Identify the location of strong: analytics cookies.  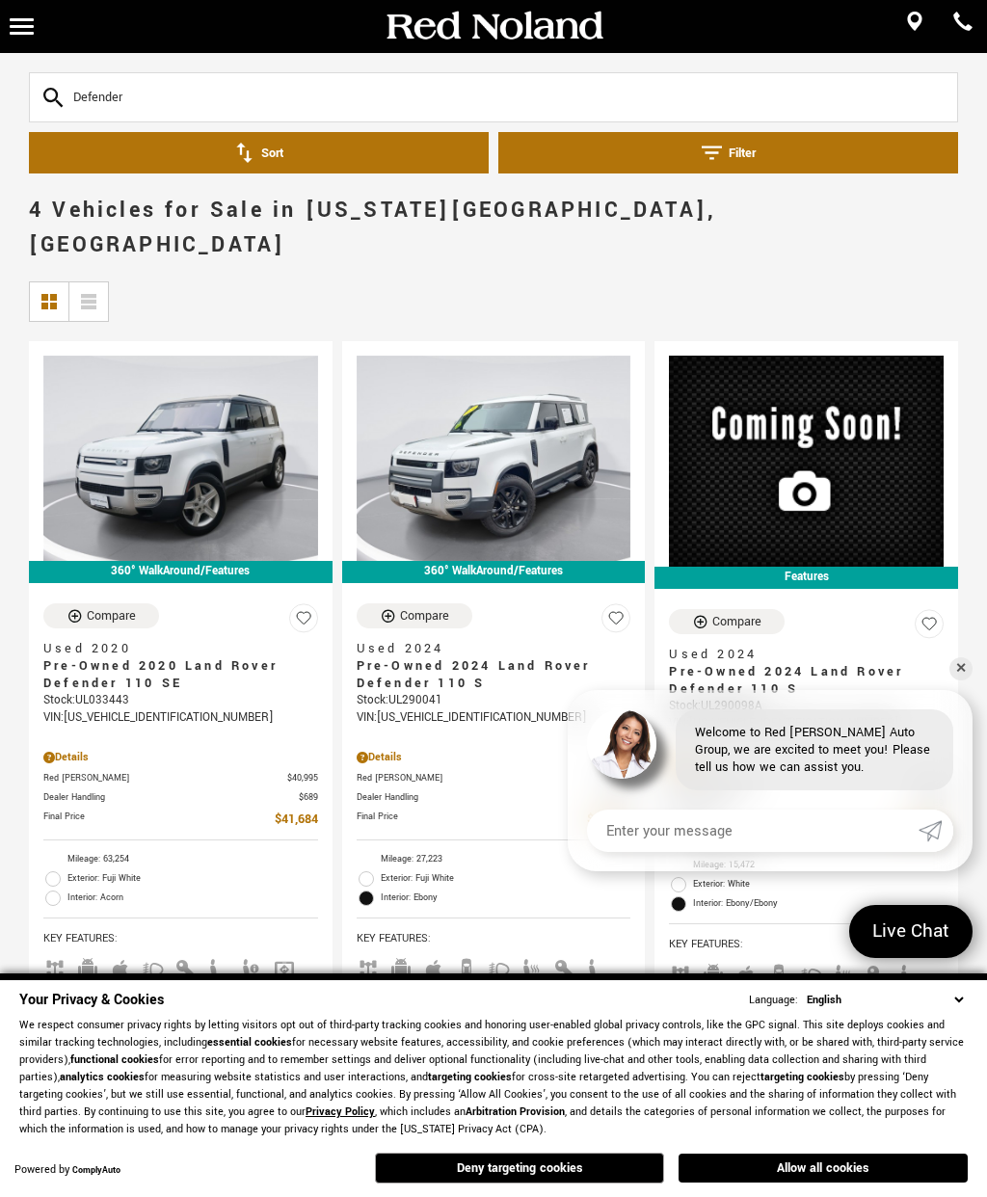
(102, 1076).